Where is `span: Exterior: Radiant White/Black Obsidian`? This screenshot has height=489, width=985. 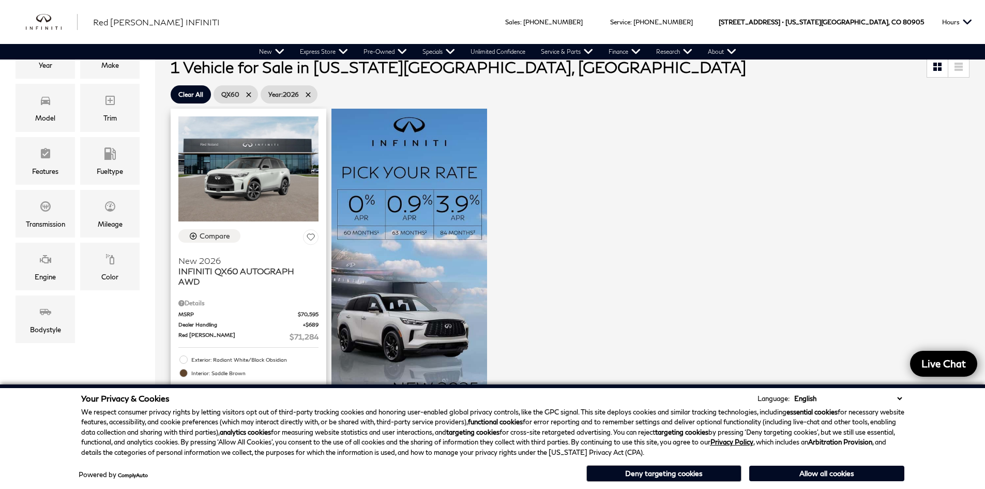 span: Exterior: Radiant White/Black Obsidian is located at coordinates (255, 359).